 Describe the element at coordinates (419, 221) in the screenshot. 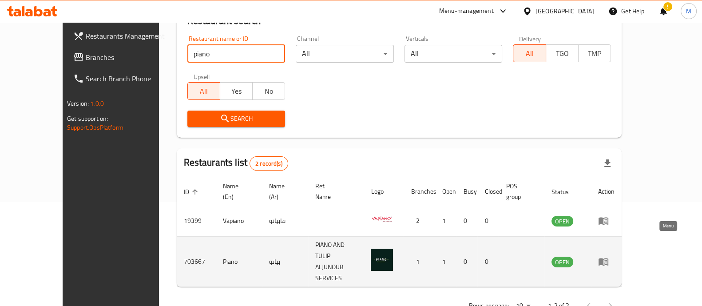

I see `td: 2` at that location.